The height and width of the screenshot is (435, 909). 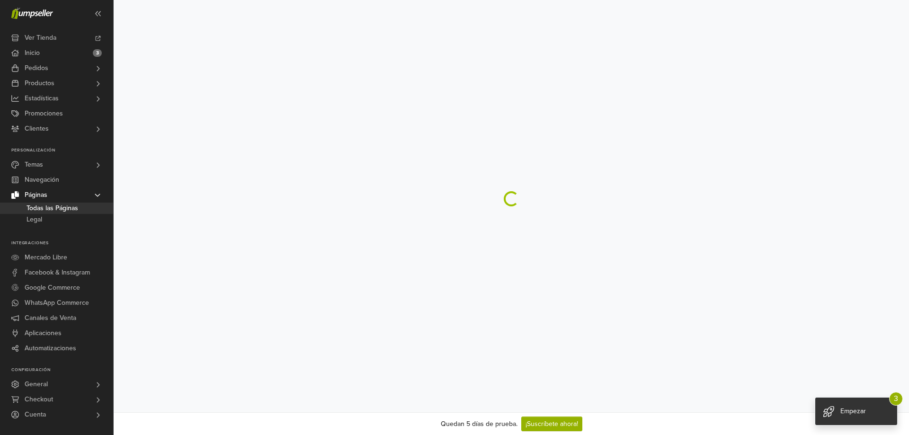 What do you see at coordinates (34, 165) in the screenshot?
I see `span: Temas` at bounding box center [34, 165].